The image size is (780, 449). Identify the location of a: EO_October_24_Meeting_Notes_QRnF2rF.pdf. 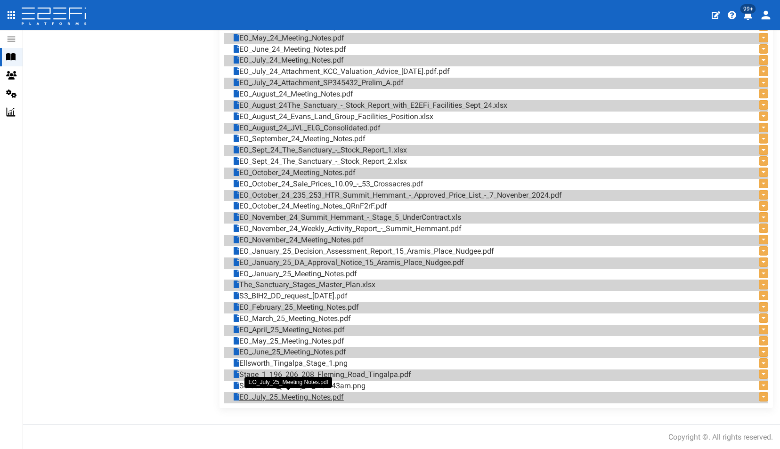
(310, 206).